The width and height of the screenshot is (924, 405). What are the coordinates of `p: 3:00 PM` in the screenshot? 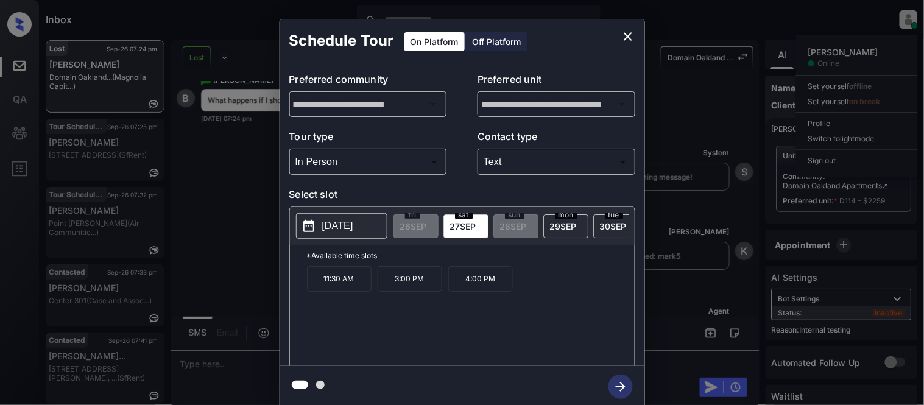 It's located at (410, 279).